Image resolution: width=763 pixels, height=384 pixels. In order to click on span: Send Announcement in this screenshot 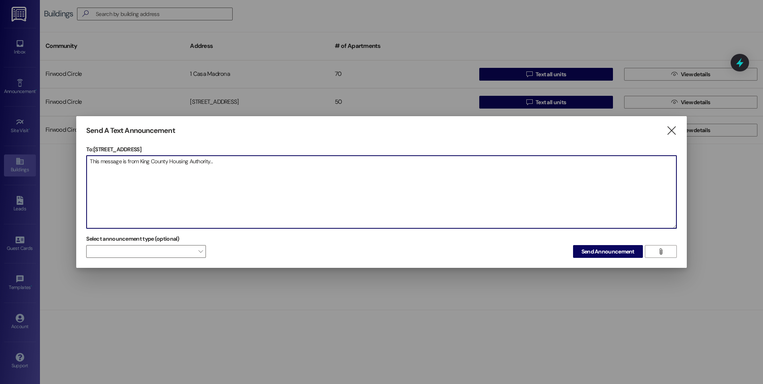, I will do `click(608, 251)`.